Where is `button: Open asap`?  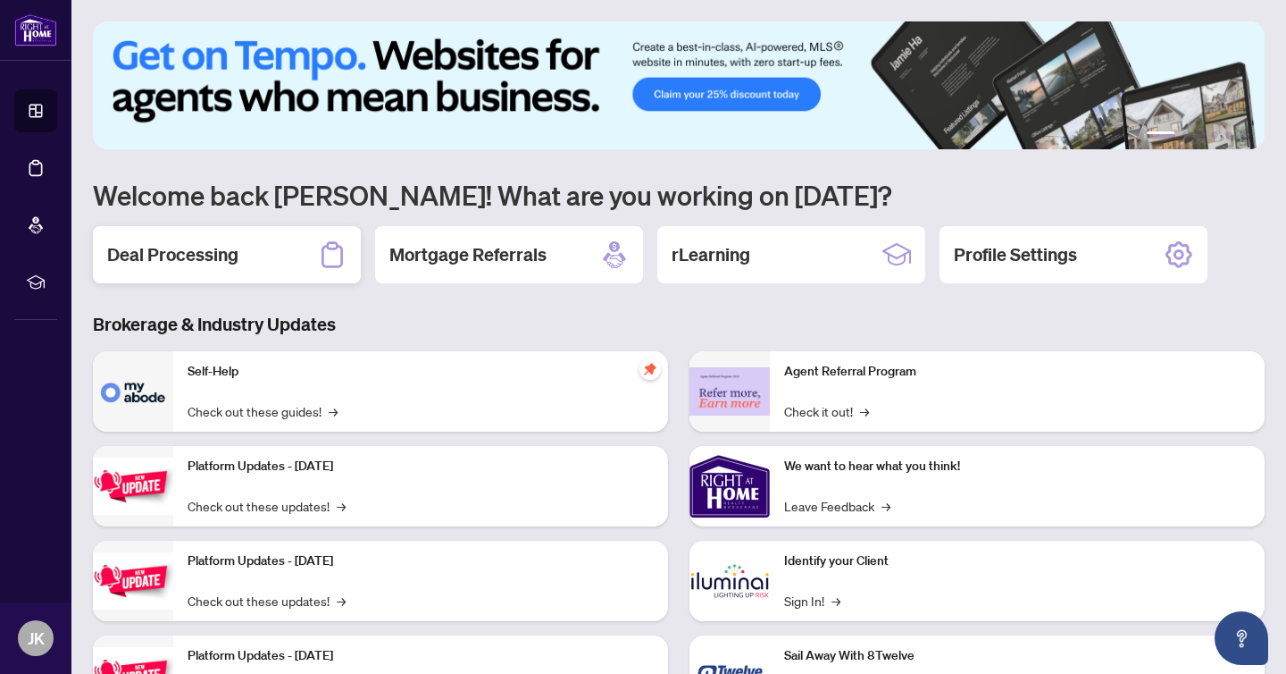 button: Open asap is located at coordinates (1242, 638).